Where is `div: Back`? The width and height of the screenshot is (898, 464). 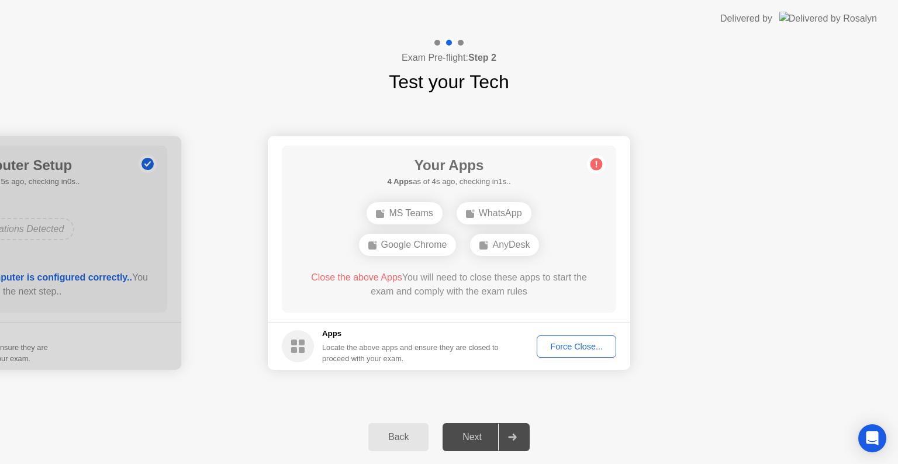 div: Back is located at coordinates (398, 438).